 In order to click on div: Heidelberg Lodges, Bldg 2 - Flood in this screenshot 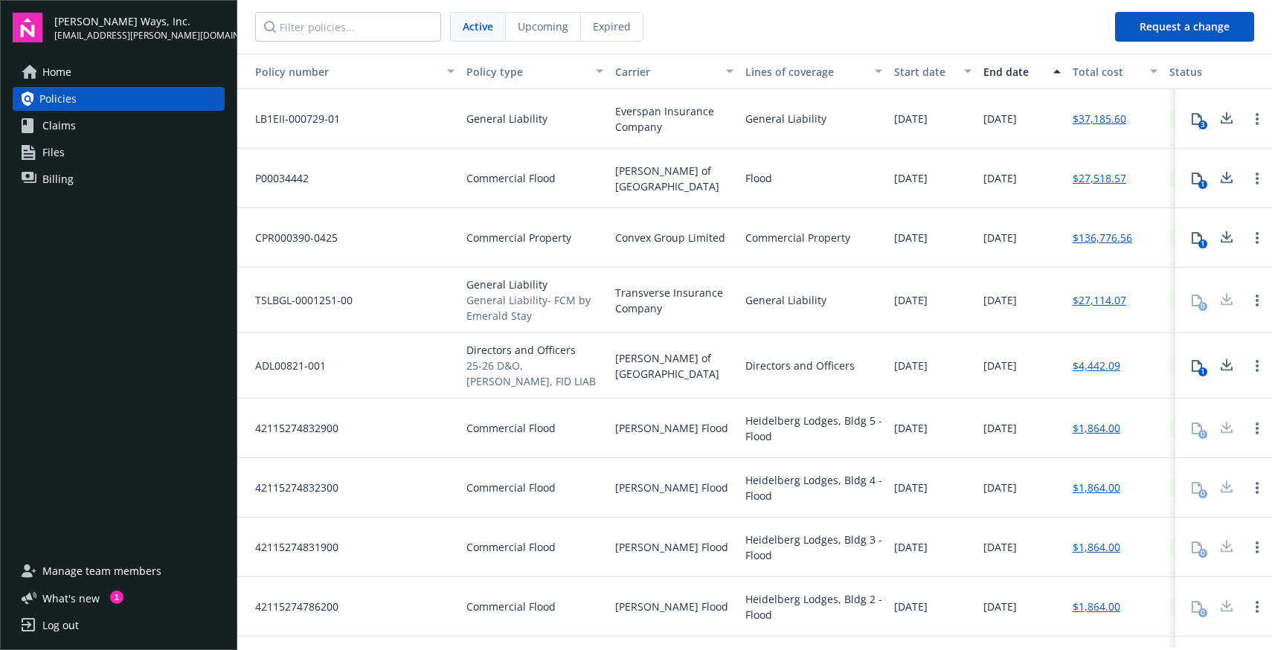, I will do `click(814, 607)`.